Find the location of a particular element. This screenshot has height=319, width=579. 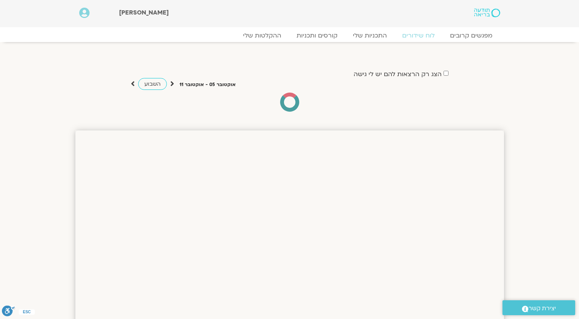

a: קורסים ותכניות is located at coordinates (317, 36).